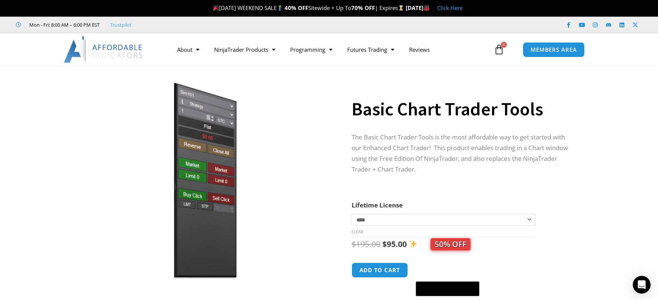 The width and height of the screenshot is (658, 301). What do you see at coordinates (357, 232) in the screenshot?
I see `a: Clear options` at bounding box center [357, 232].